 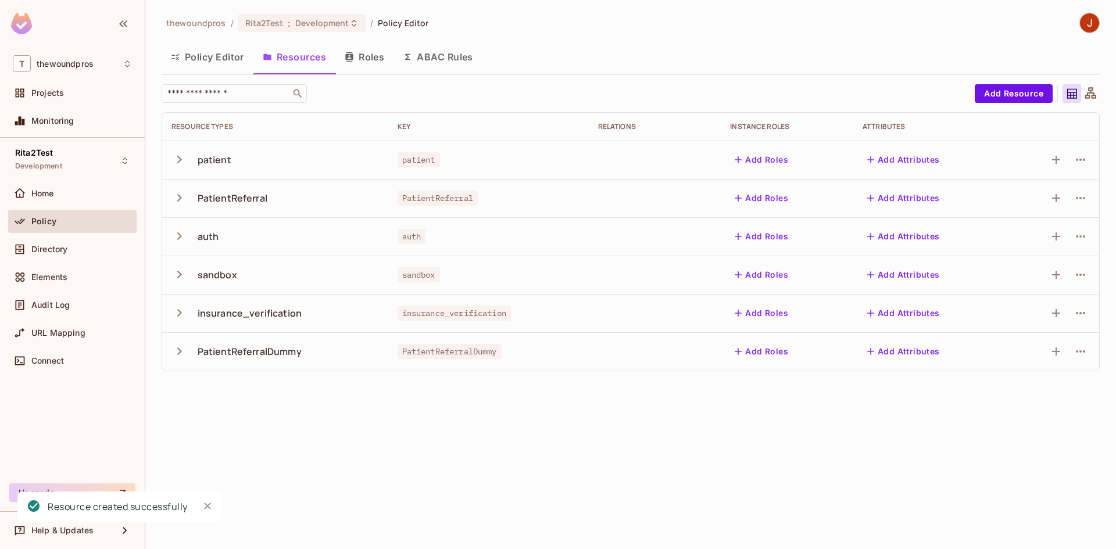 What do you see at coordinates (51, 305) in the screenshot?
I see `span: Audit Log` at bounding box center [51, 305].